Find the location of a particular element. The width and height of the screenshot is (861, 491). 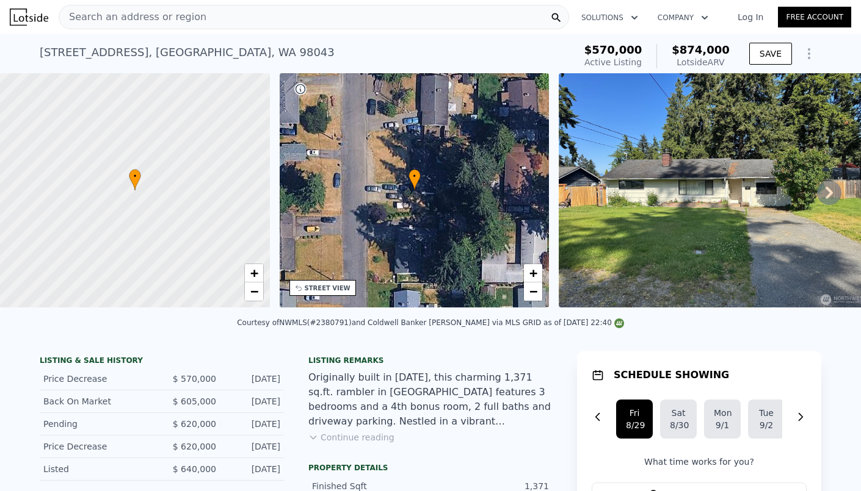

div: Back On Market is located at coordinates (98, 402).